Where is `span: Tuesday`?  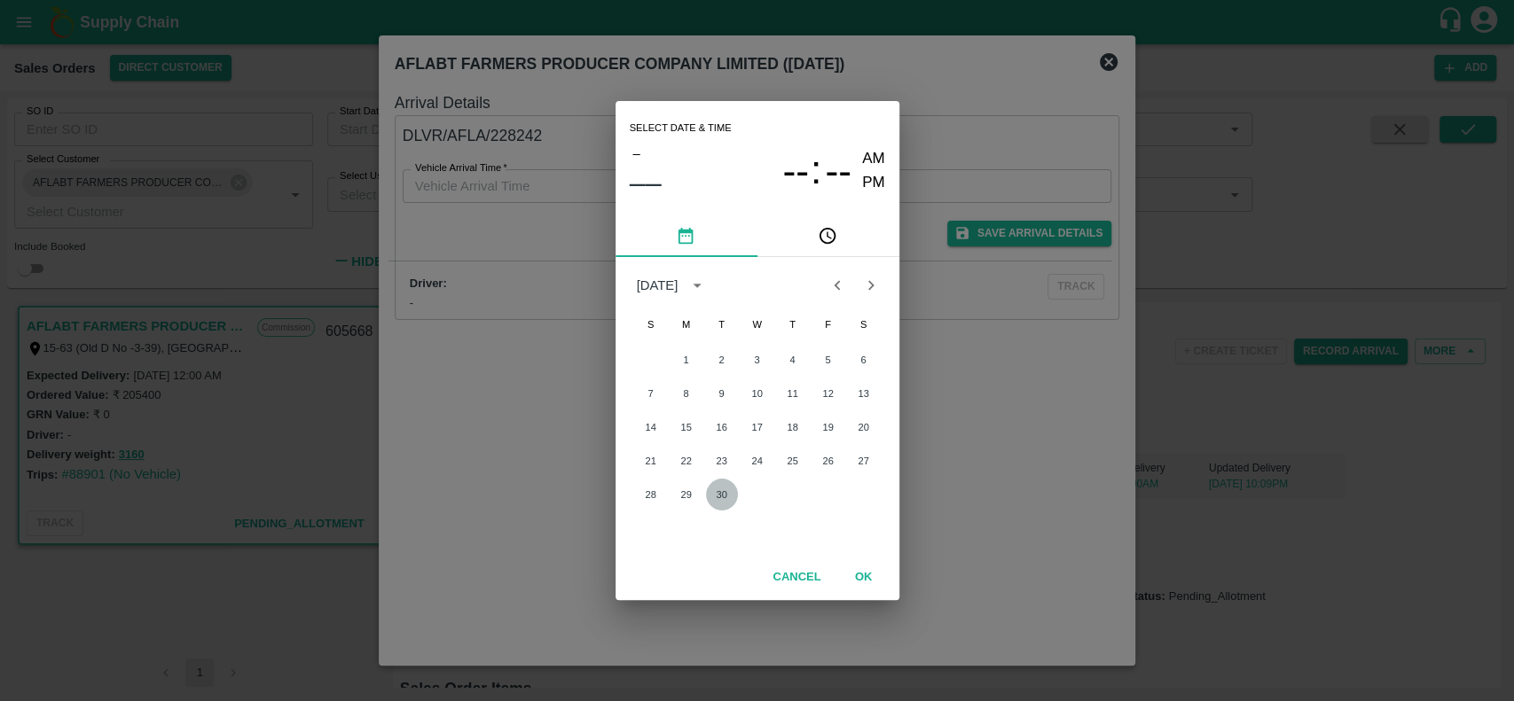
span: Tuesday is located at coordinates (722, 325).